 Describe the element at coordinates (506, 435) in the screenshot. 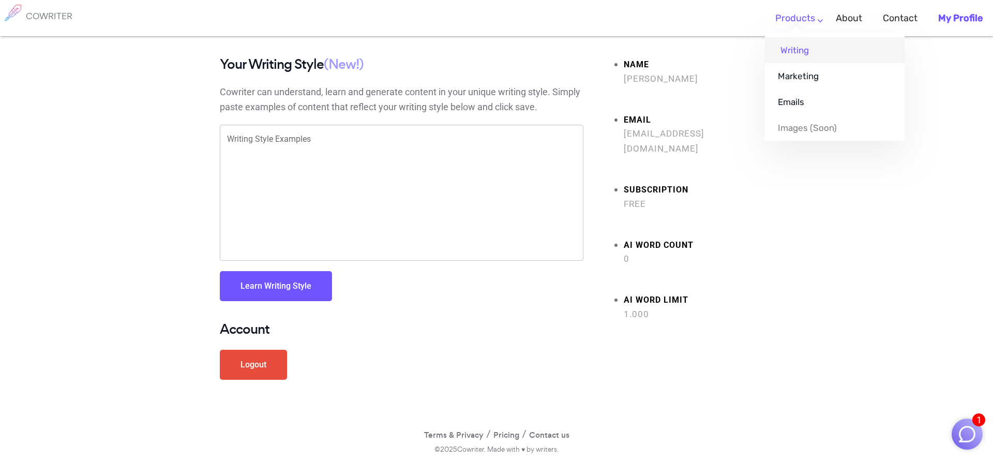

I see `a: Pricing` at that location.